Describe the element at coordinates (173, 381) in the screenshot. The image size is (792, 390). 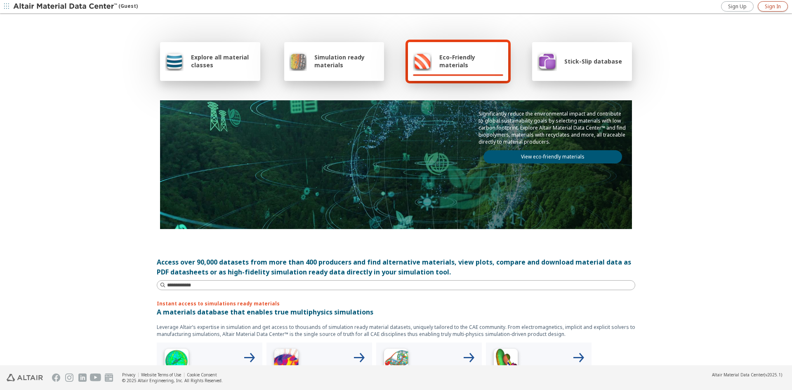
I see `div: © 2025 Altair Engineering, Inc. All Rights Reserved.` at that location.